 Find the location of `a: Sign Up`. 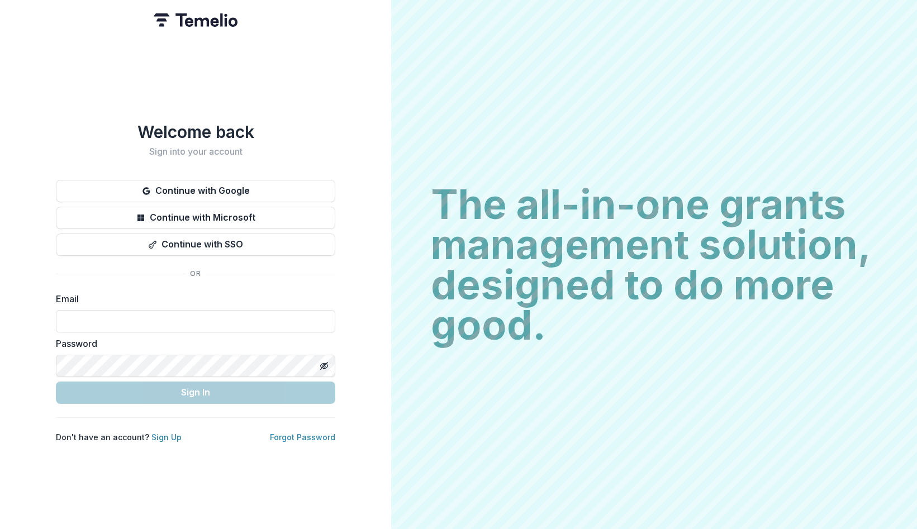

a: Sign Up is located at coordinates (167, 437).